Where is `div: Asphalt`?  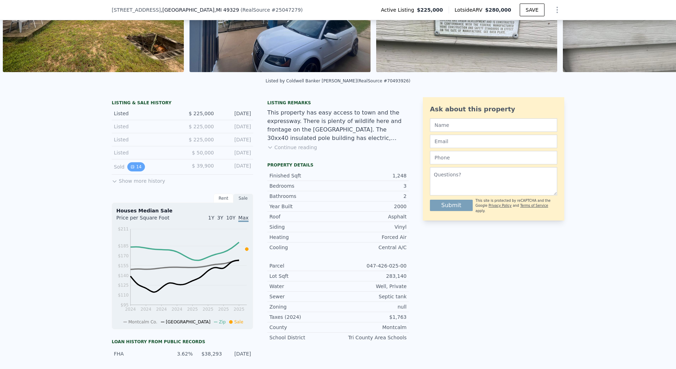
div: Asphalt is located at coordinates (372, 217).